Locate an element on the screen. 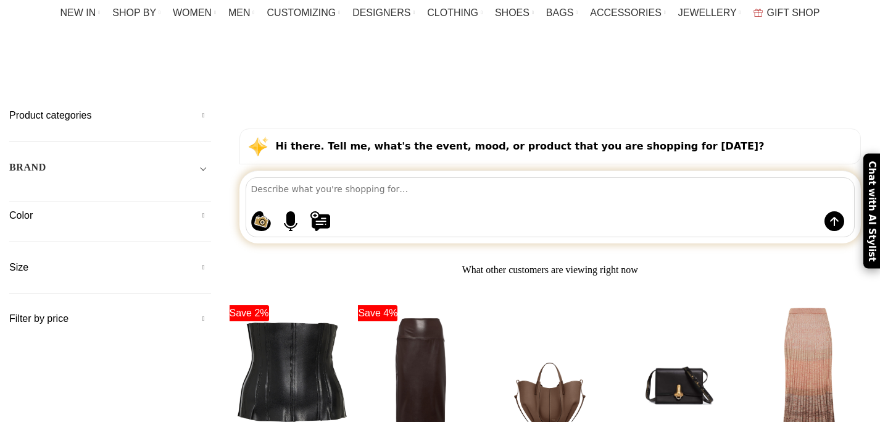 The height and width of the screenshot is (422, 880). a: MEN is located at coordinates (241, 13).